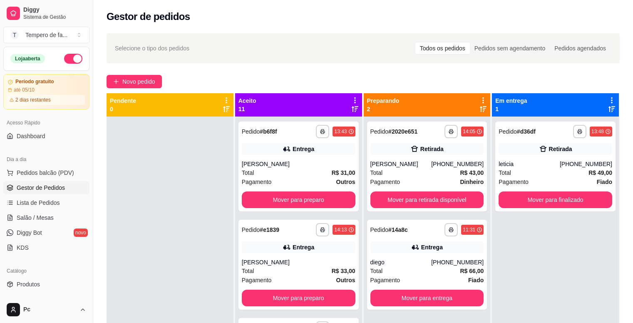 The image size is (633, 323). I want to click on div: 13:43, so click(340, 131).